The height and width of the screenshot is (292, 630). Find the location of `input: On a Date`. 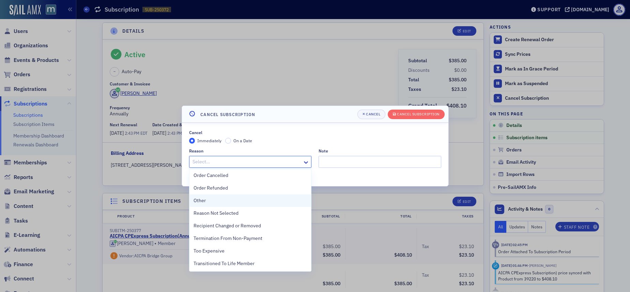

input: On a Date is located at coordinates (228, 141).